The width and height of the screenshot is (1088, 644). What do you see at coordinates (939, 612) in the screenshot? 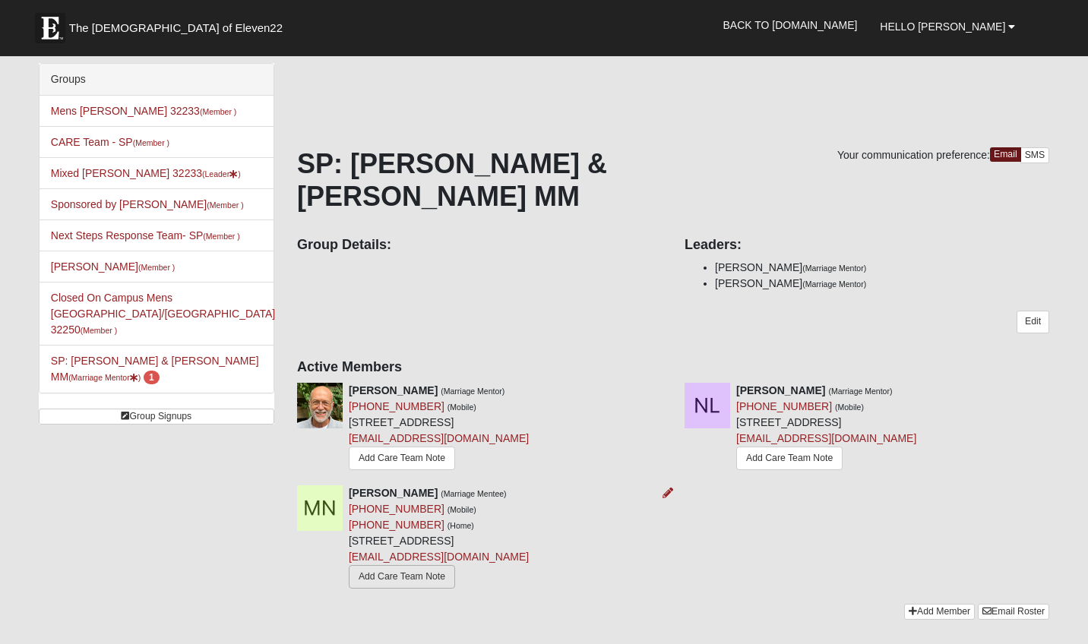
I see `a: Add Member` at bounding box center [939, 612].